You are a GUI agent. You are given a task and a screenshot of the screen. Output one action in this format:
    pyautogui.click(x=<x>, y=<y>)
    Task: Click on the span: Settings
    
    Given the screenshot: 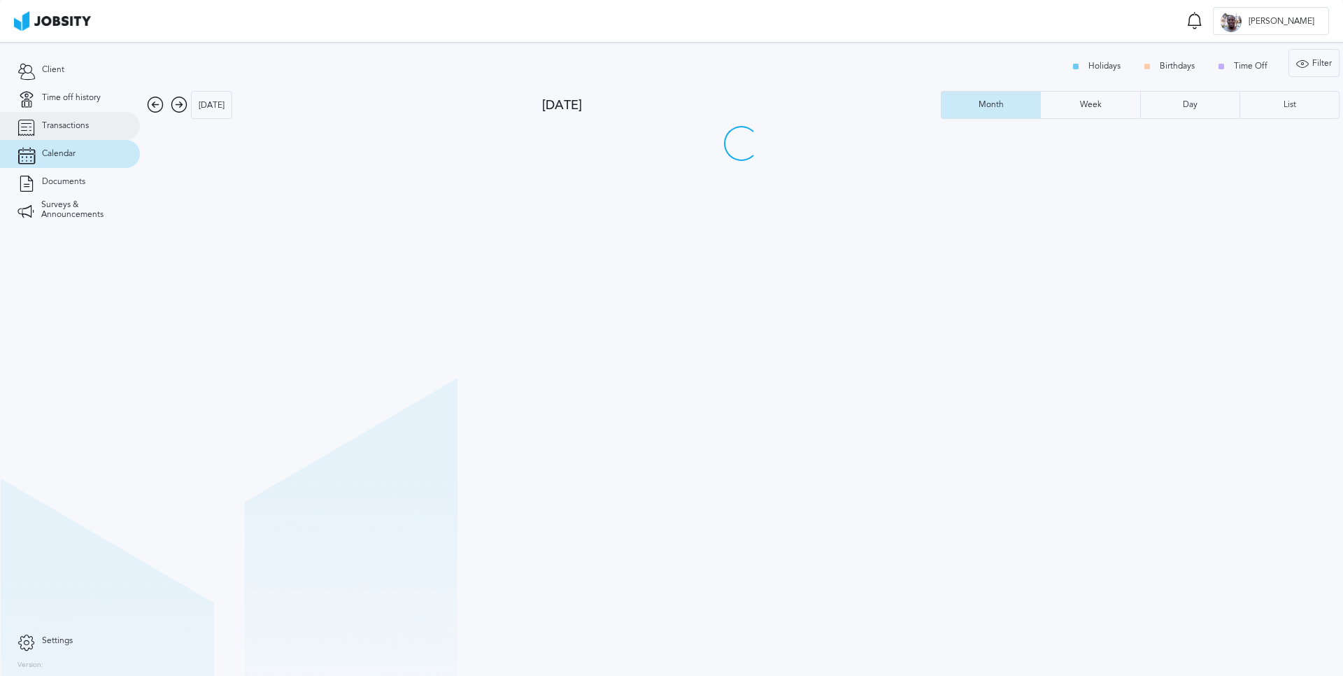 What is the action you would take?
    pyautogui.click(x=57, y=641)
    